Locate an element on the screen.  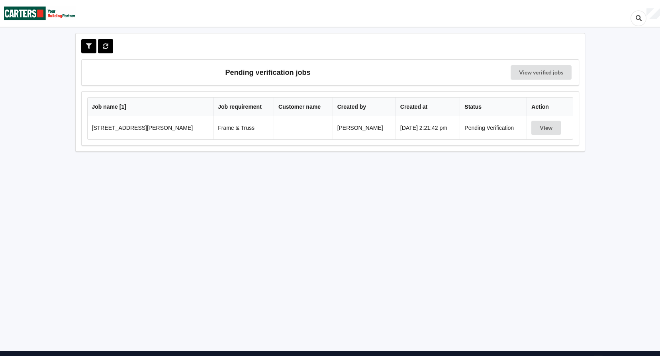
img: Carters is located at coordinates (40, 13).